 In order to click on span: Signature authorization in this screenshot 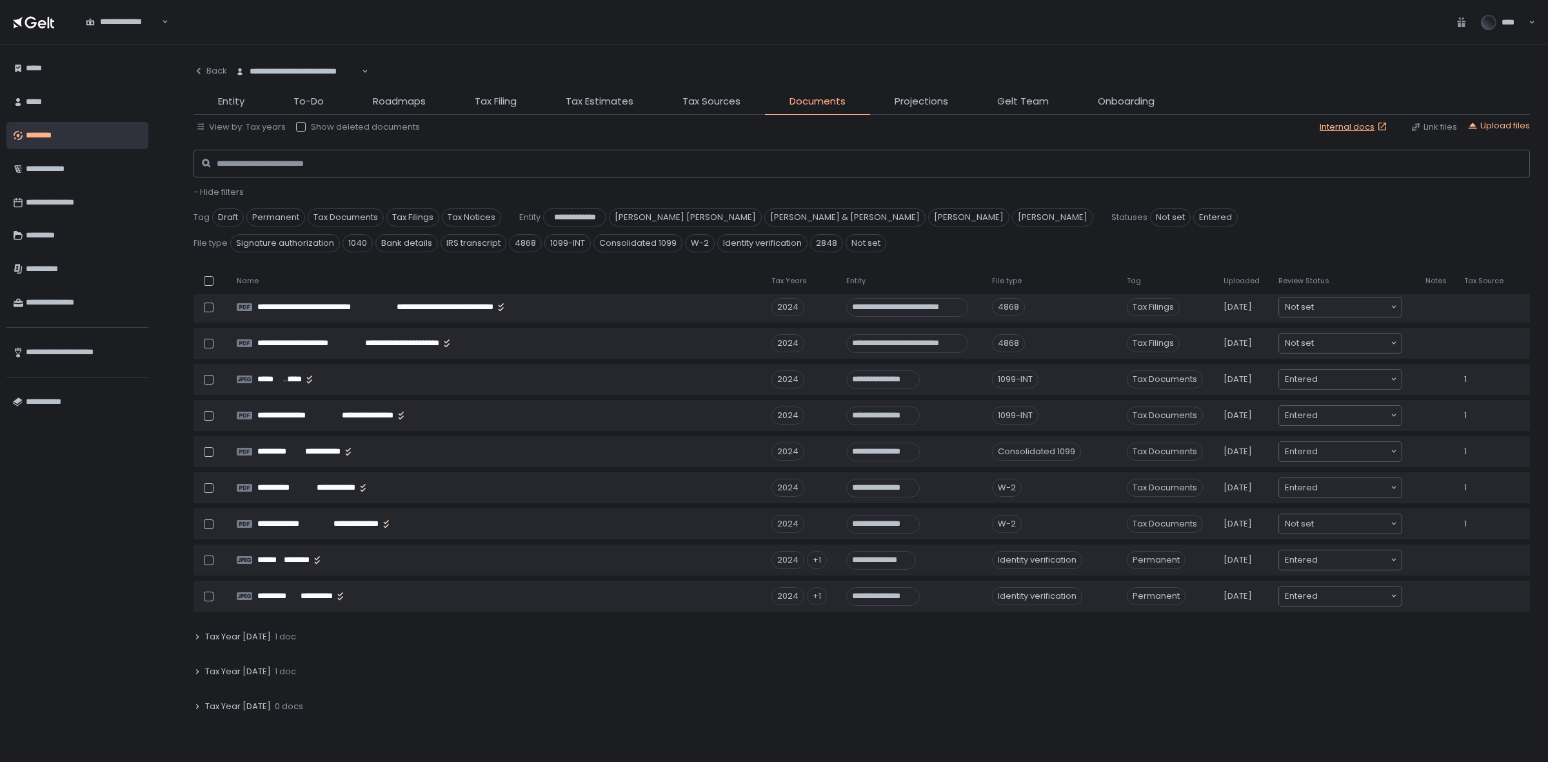, I will do `click(285, 243)`.